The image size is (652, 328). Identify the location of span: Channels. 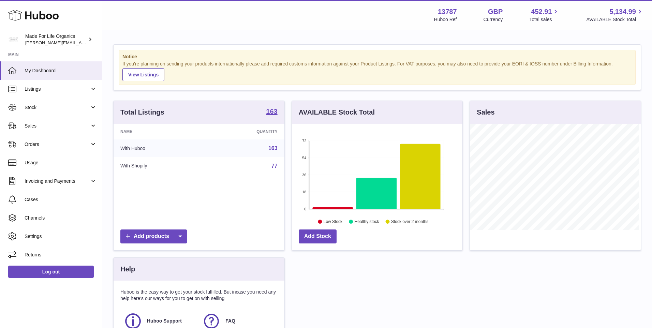
(61, 218).